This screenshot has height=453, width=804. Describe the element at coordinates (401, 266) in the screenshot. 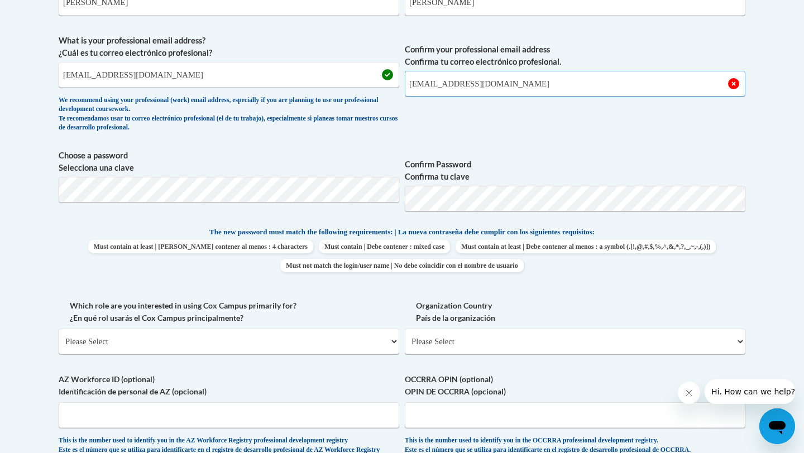

I see `span: Must not match the login/user name | No debe coincidir con el nombre de usuario` at that location.